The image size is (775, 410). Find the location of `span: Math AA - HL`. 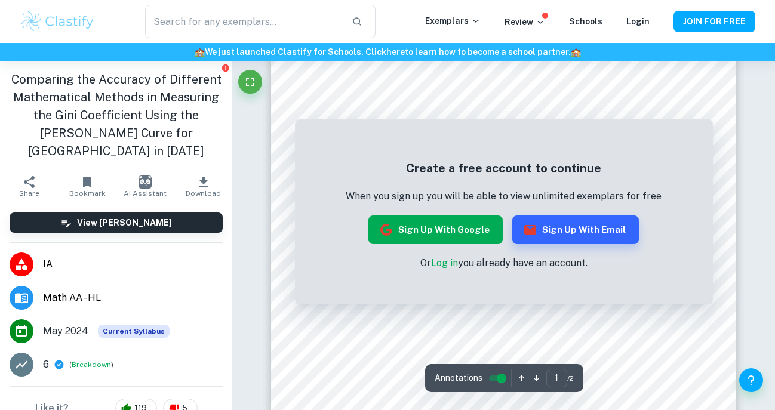

span: Math AA - HL is located at coordinates (133, 298).